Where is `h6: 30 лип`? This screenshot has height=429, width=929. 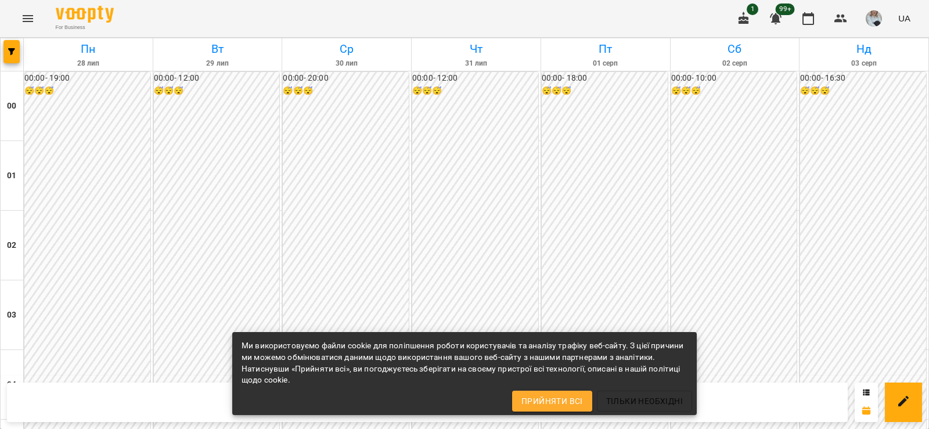
h6: 30 лип is located at coordinates (347, 63).